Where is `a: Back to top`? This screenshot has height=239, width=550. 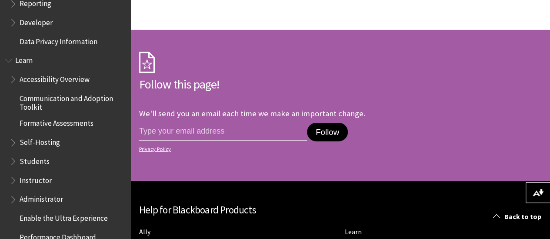 a: Back to top is located at coordinates (518, 217).